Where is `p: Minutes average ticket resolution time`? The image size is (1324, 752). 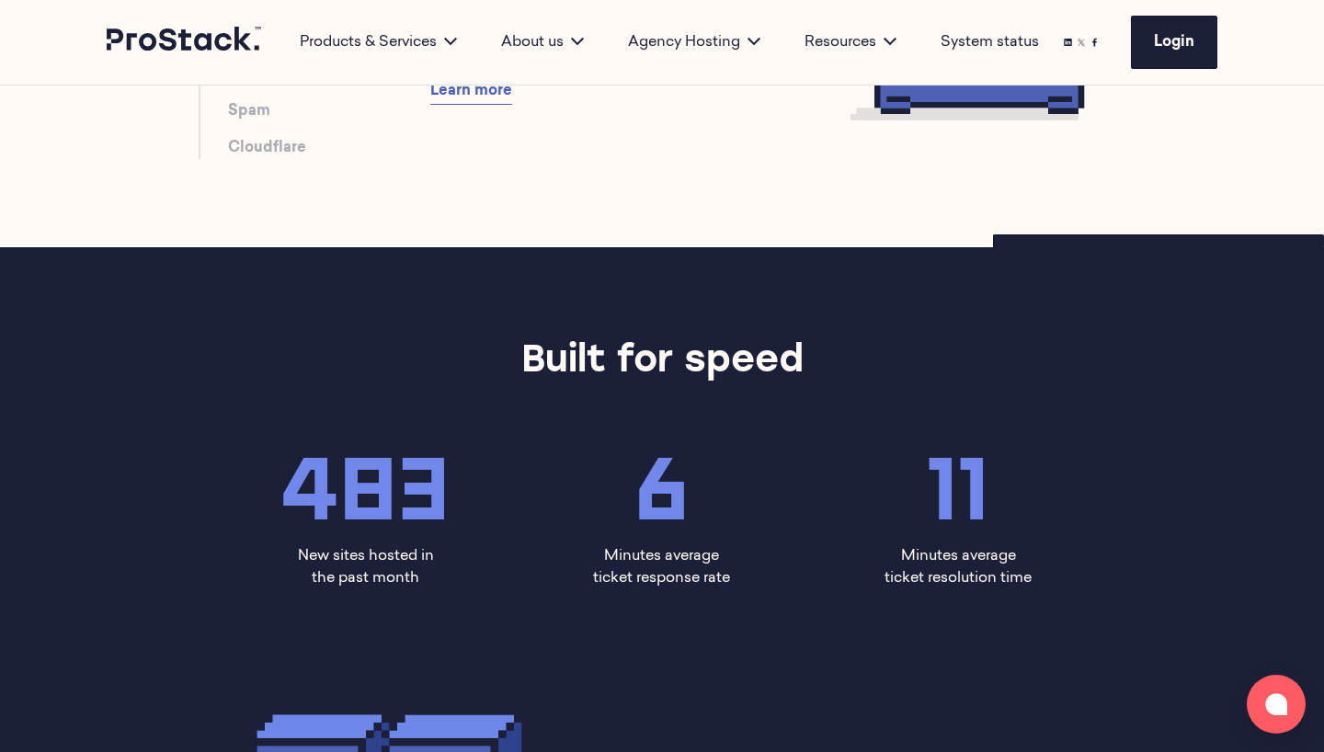 p: Minutes average ticket resolution time is located at coordinates (958, 567).